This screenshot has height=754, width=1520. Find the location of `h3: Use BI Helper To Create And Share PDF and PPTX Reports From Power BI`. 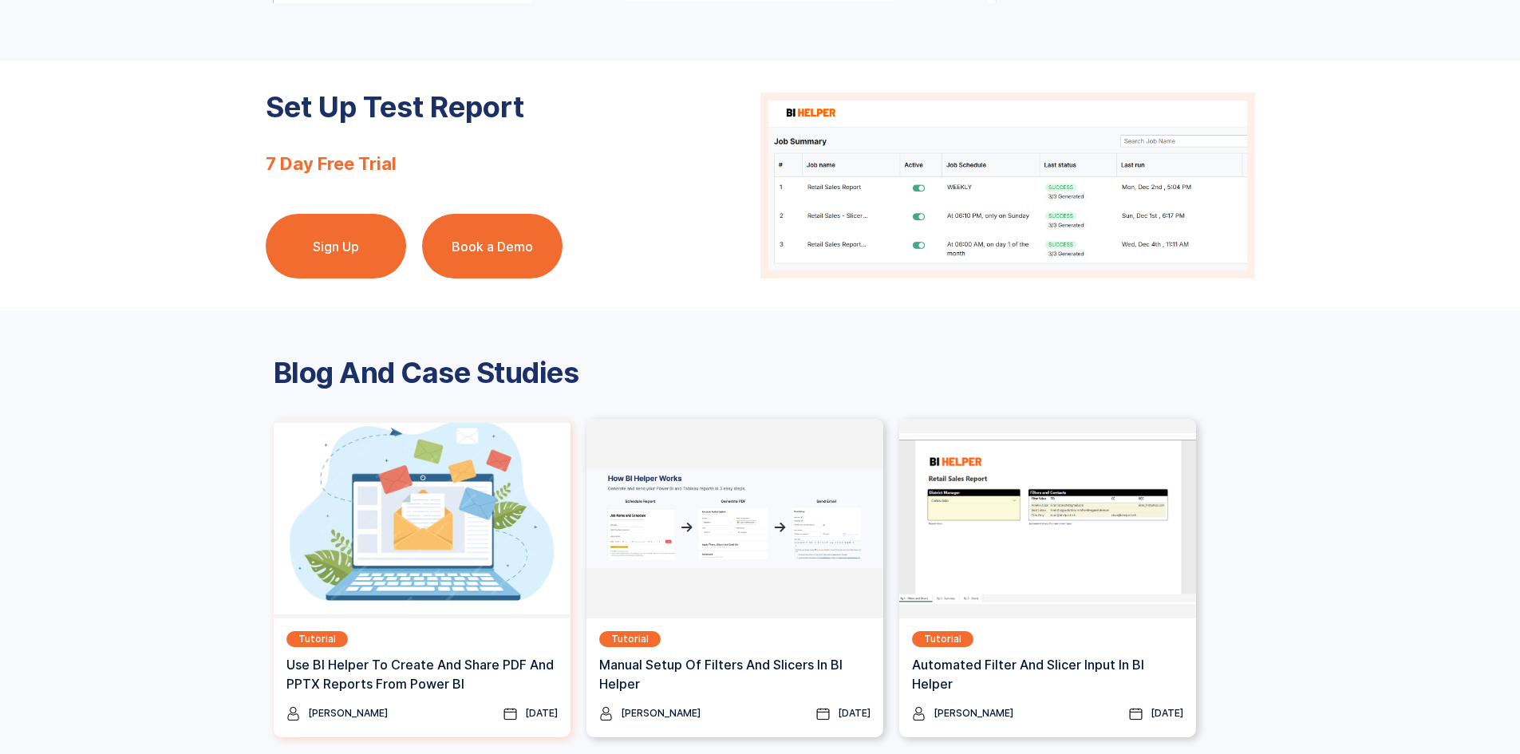

h3: Use BI Helper To Create And Share PDF and PPTX Reports From Power BI is located at coordinates (422, 674).